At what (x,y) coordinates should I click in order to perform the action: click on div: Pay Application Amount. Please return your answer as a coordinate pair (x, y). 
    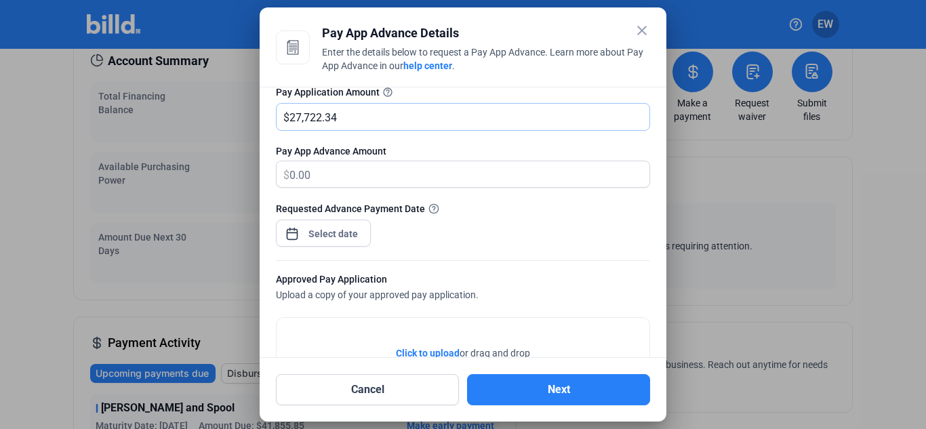
    Looking at the image, I should click on (463, 92).